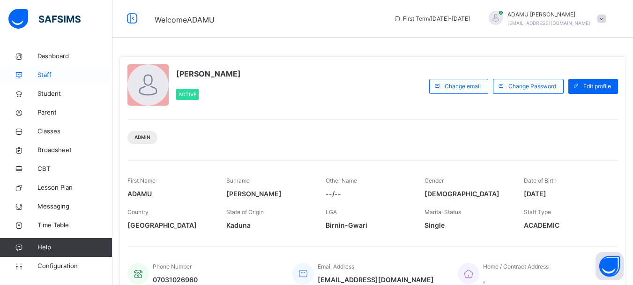 The width and height of the screenshot is (633, 285). What do you see at coordinates (269, 225) in the screenshot?
I see `span: Kaduna` at bounding box center [269, 225].